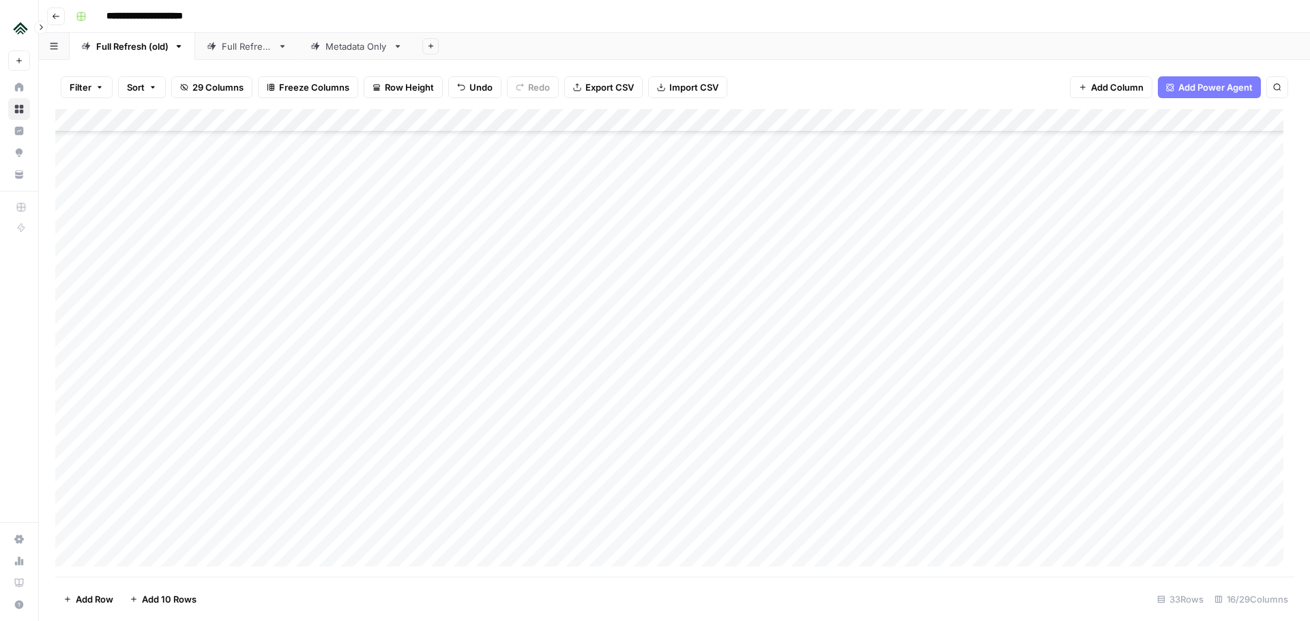 Image resolution: width=1310 pixels, height=621 pixels. What do you see at coordinates (533, 87) in the screenshot?
I see `button: Redo` at bounding box center [533, 87].